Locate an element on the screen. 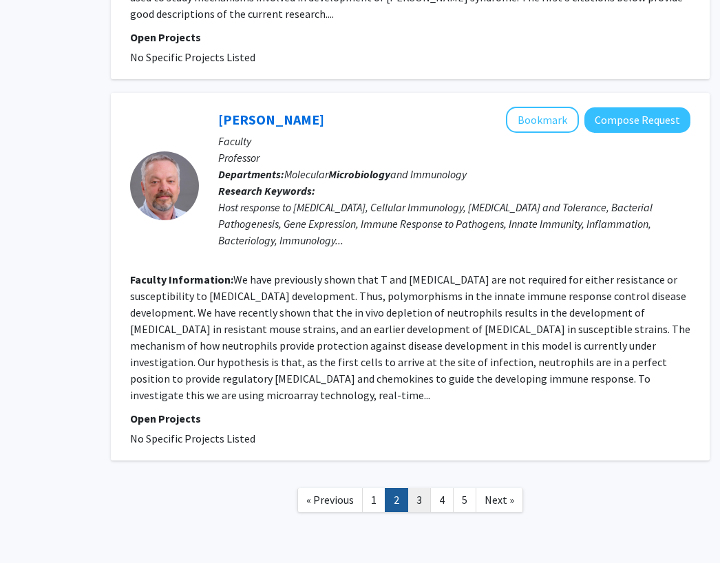 This screenshot has height=563, width=720. p: Professor is located at coordinates (454, 158).